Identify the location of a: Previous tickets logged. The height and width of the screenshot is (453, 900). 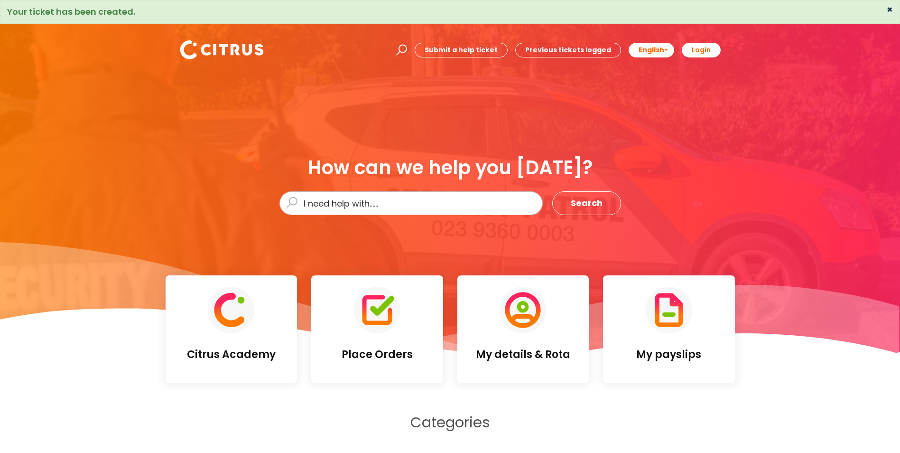
(568, 50).